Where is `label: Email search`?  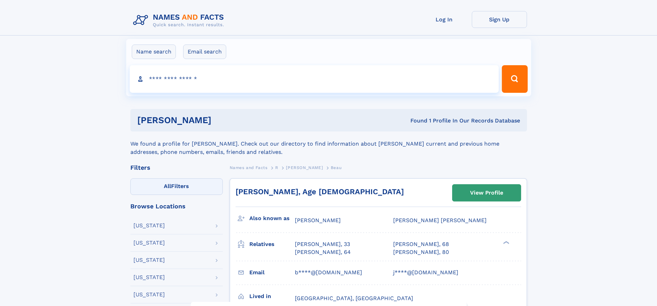 label: Email search is located at coordinates (204, 52).